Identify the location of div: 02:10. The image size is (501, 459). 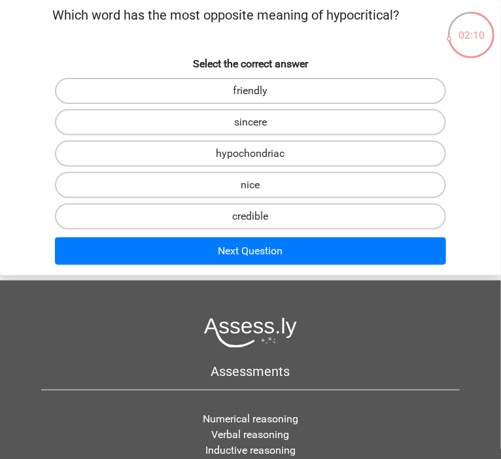
(471, 27).